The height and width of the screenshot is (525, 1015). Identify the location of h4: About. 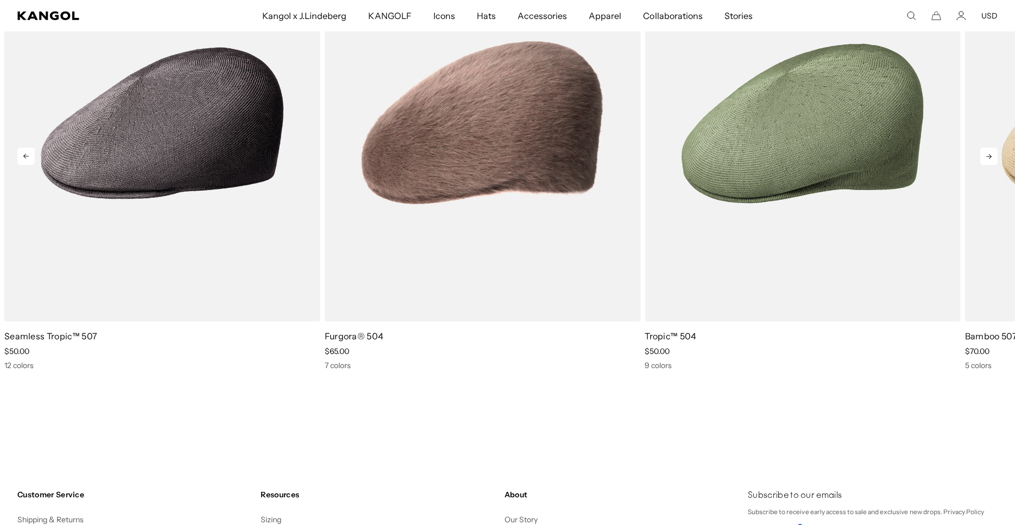
(622, 495).